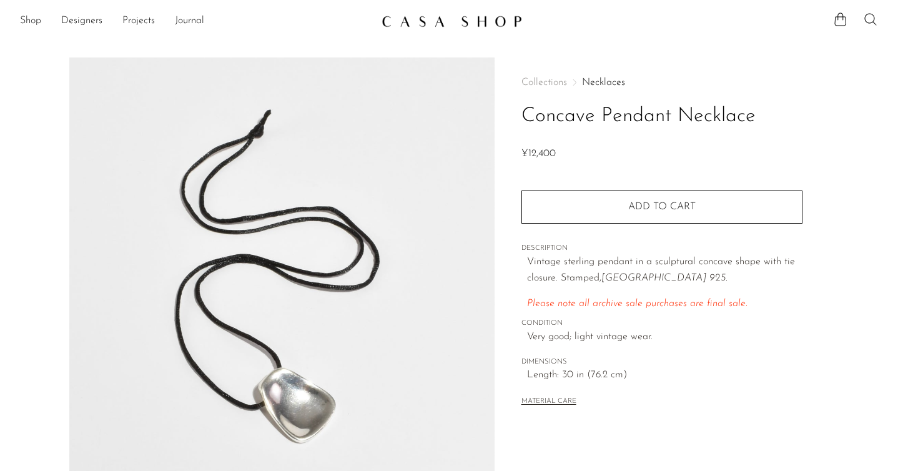 This screenshot has width=898, height=471. What do you see at coordinates (664, 270) in the screenshot?
I see `p: Vintage sterling pendant in a sculptural concave shape with tie closure. Stamped,` at bounding box center [664, 270].